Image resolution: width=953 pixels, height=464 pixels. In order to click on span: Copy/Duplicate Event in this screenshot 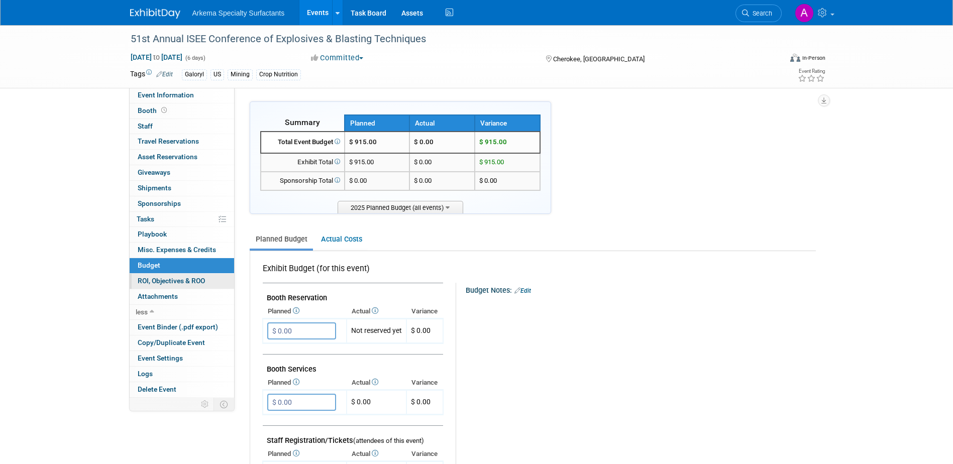, I will do `click(171, 343)`.